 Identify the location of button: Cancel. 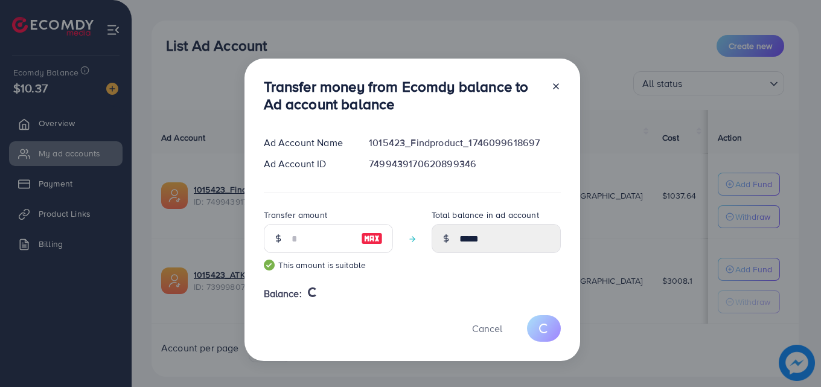
(487, 328).